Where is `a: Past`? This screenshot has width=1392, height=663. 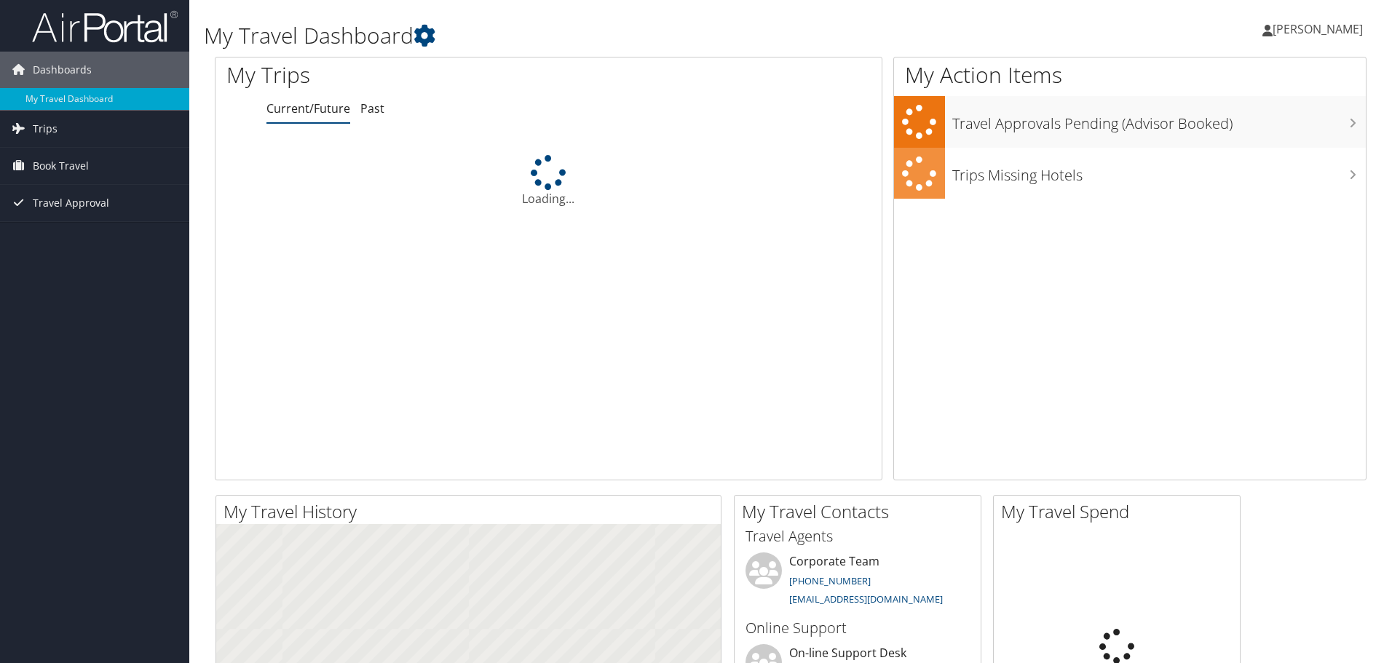
a: Past is located at coordinates (372, 108).